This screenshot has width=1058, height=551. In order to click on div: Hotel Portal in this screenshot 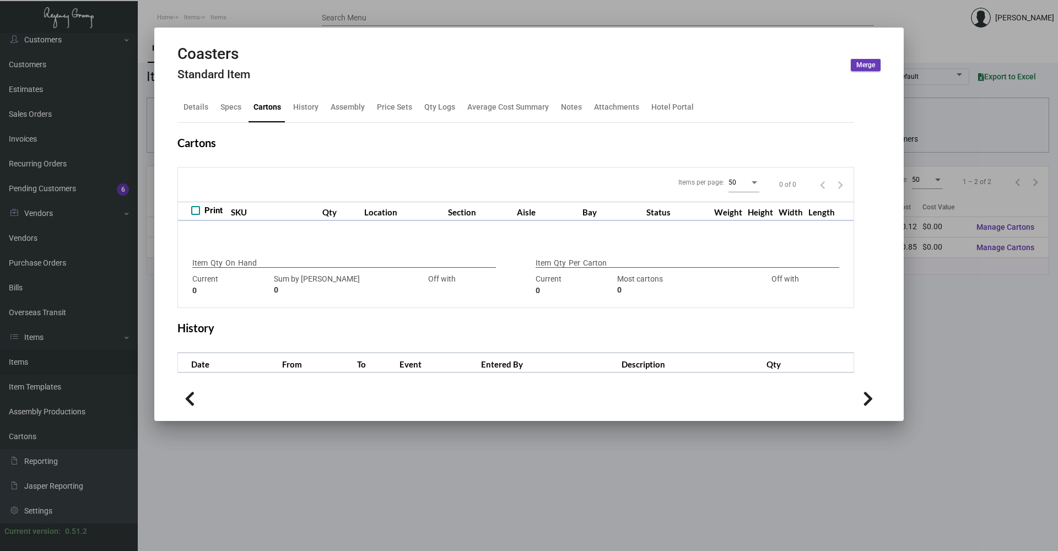, I will do `click(672, 107)`.